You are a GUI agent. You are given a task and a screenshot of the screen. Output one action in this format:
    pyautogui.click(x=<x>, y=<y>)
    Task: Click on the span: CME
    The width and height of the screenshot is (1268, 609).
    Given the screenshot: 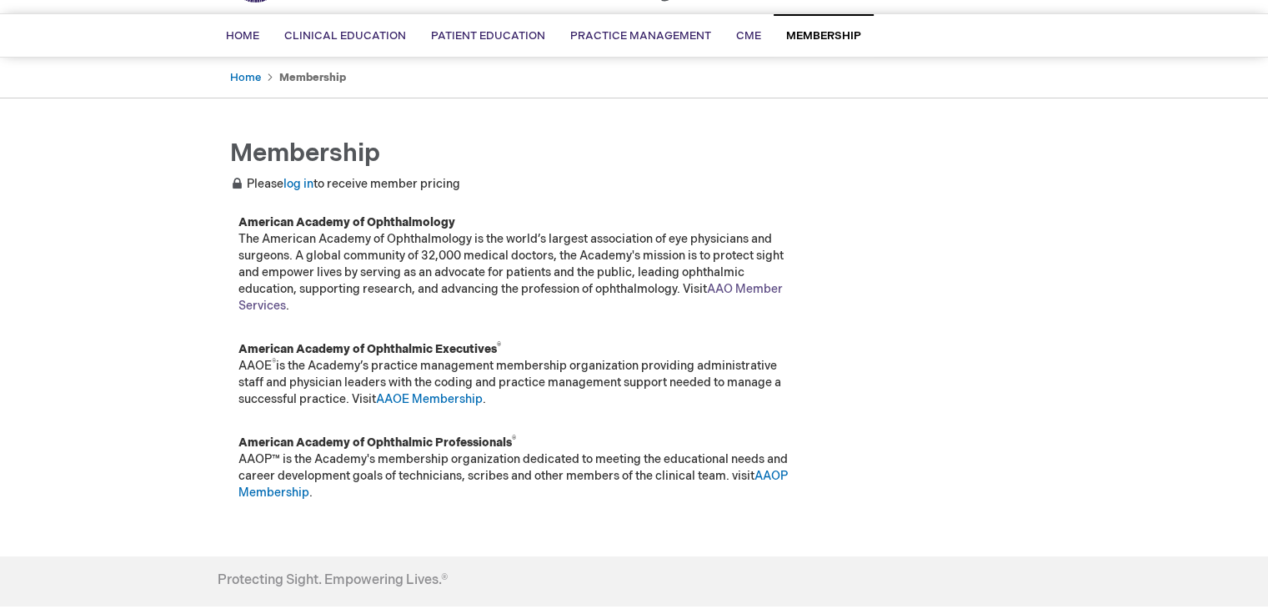 What is the action you would take?
    pyautogui.click(x=749, y=36)
    